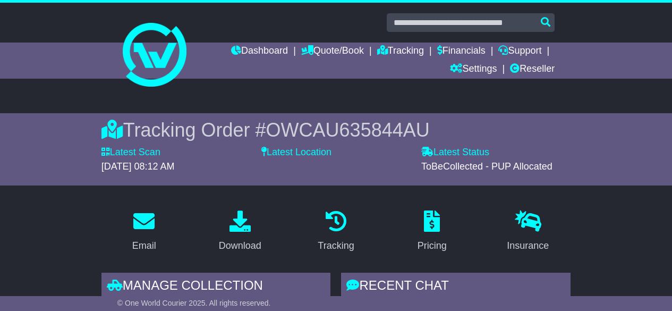  What do you see at coordinates (432, 245) in the screenshot?
I see `div: Pricing` at bounding box center [432, 245].